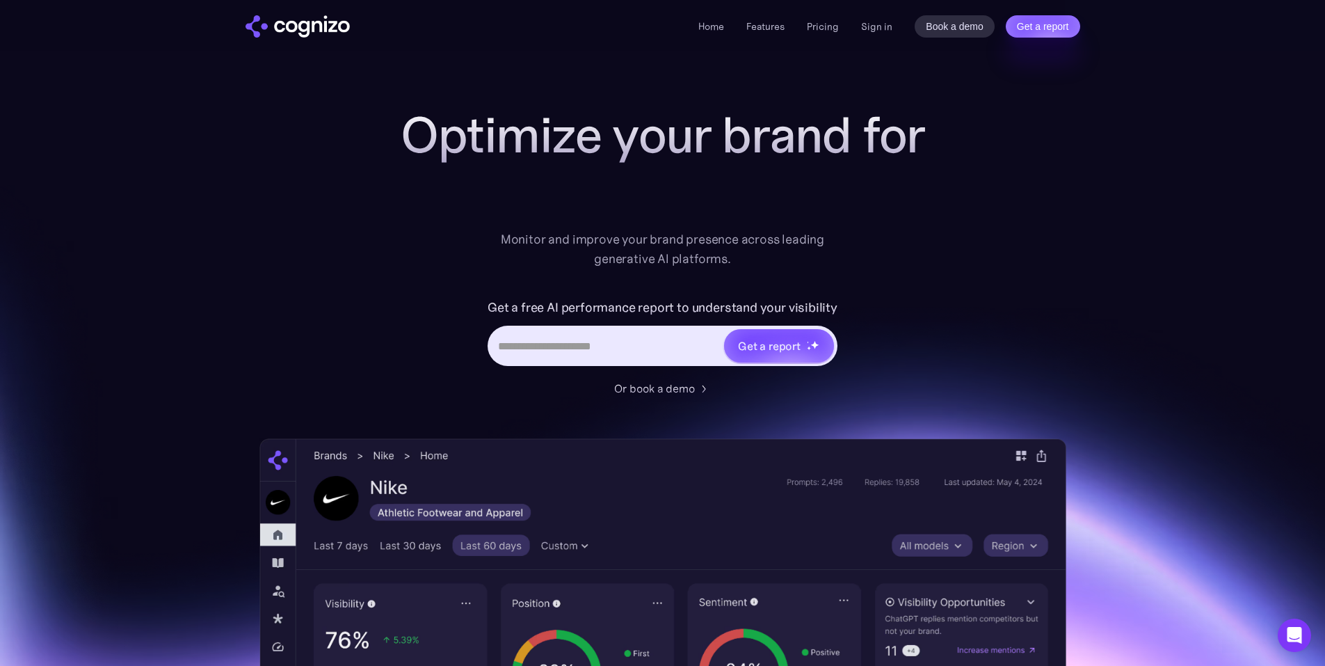 The width and height of the screenshot is (1325, 666). What do you see at coordinates (765, 26) in the screenshot?
I see `a: Features` at bounding box center [765, 26].